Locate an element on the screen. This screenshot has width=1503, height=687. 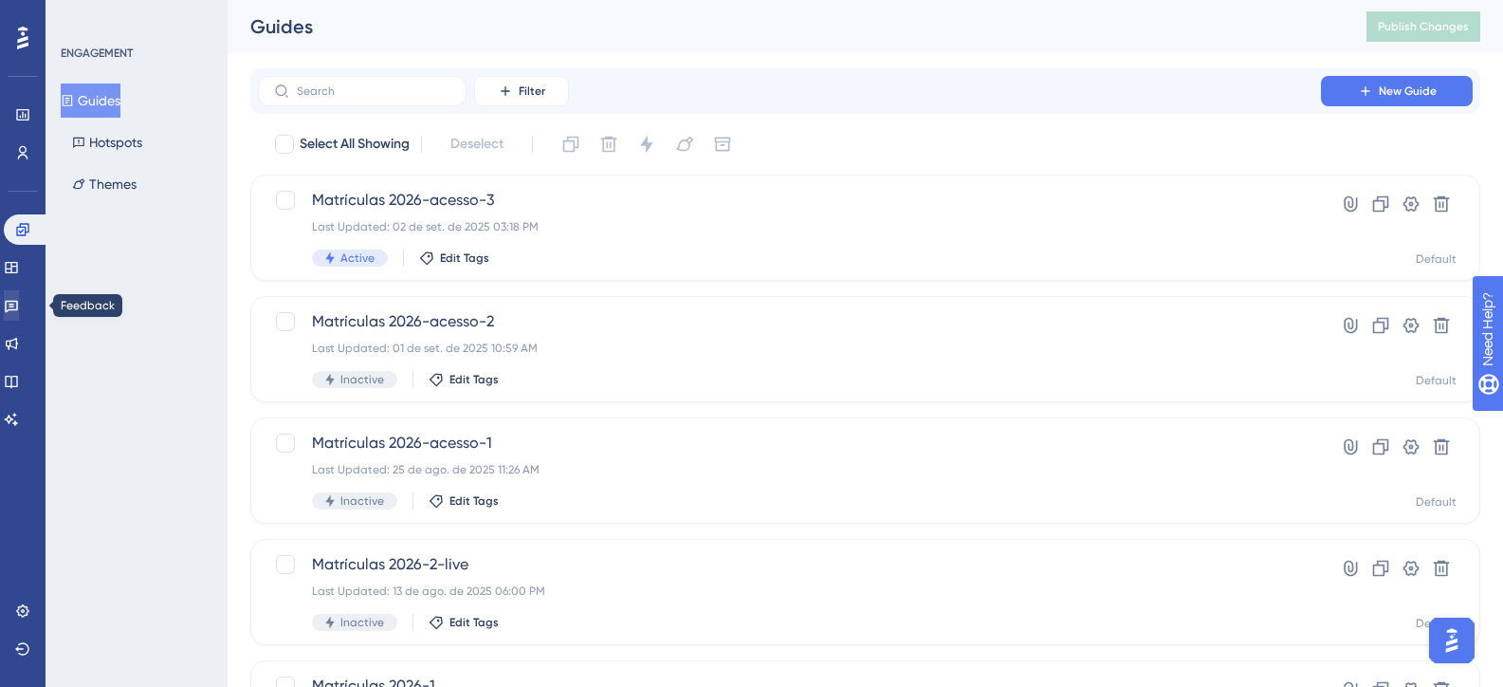
span: Filter is located at coordinates (532, 91).